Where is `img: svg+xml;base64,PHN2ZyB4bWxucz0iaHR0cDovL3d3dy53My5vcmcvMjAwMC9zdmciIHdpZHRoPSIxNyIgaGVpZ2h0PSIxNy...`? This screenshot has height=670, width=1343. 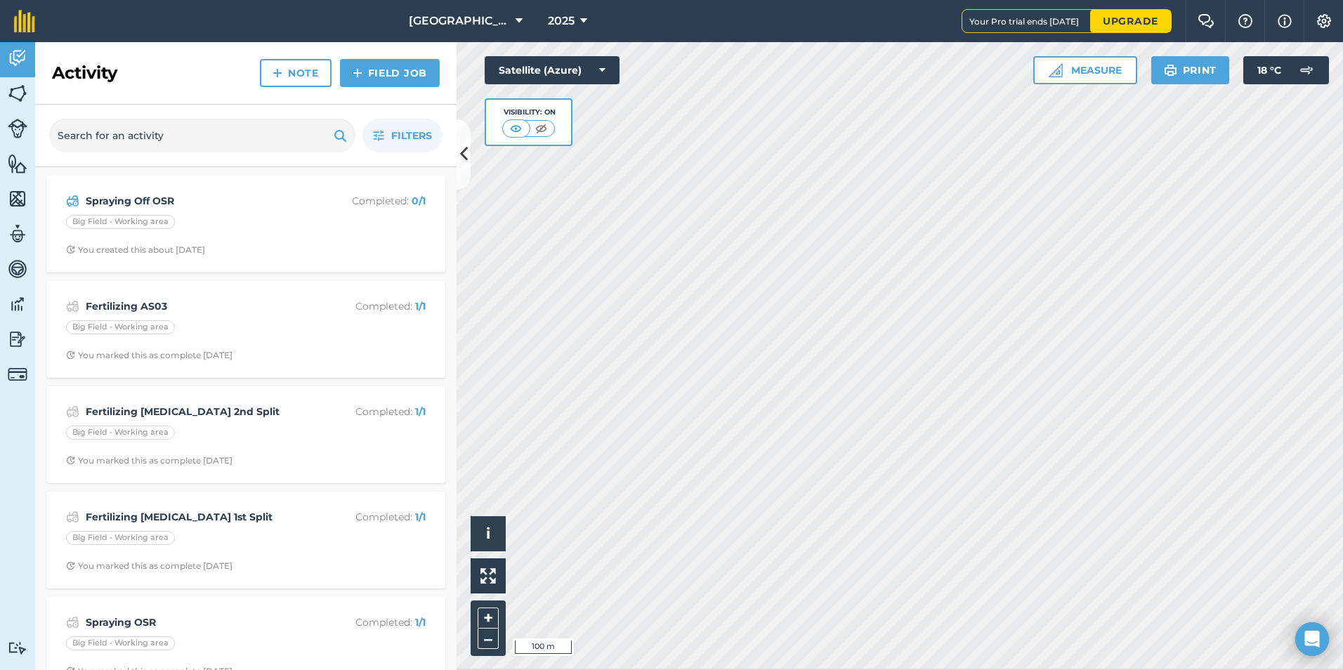 img: svg+xml;base64,PHN2ZyB4bWxucz0iaHR0cDovL3d3dy53My5vcmcvMjAwMC9zdmciIHdpZHRoPSIxNyIgaGVpZ2h0PSIxNy... is located at coordinates (1284, 21).